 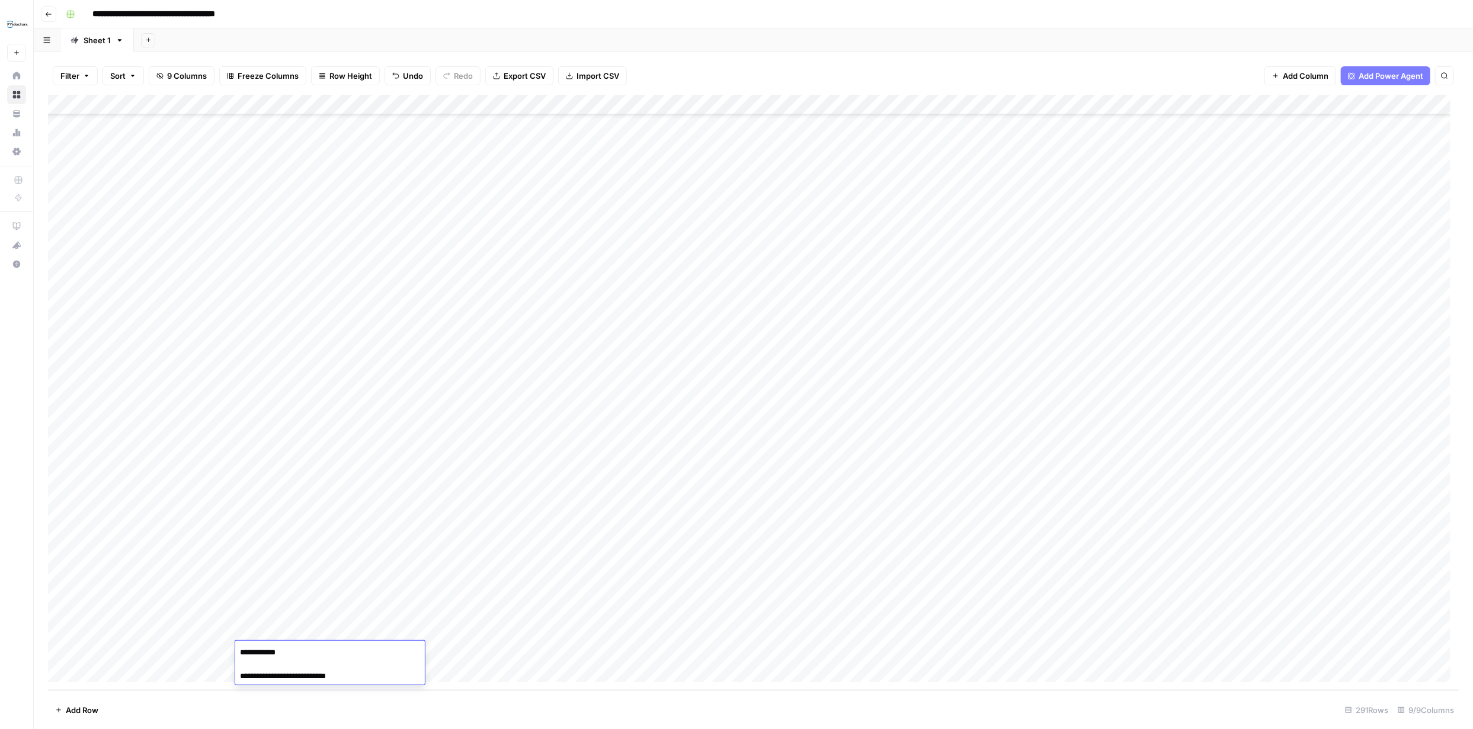 I want to click on div: Sheet 1, so click(x=97, y=40).